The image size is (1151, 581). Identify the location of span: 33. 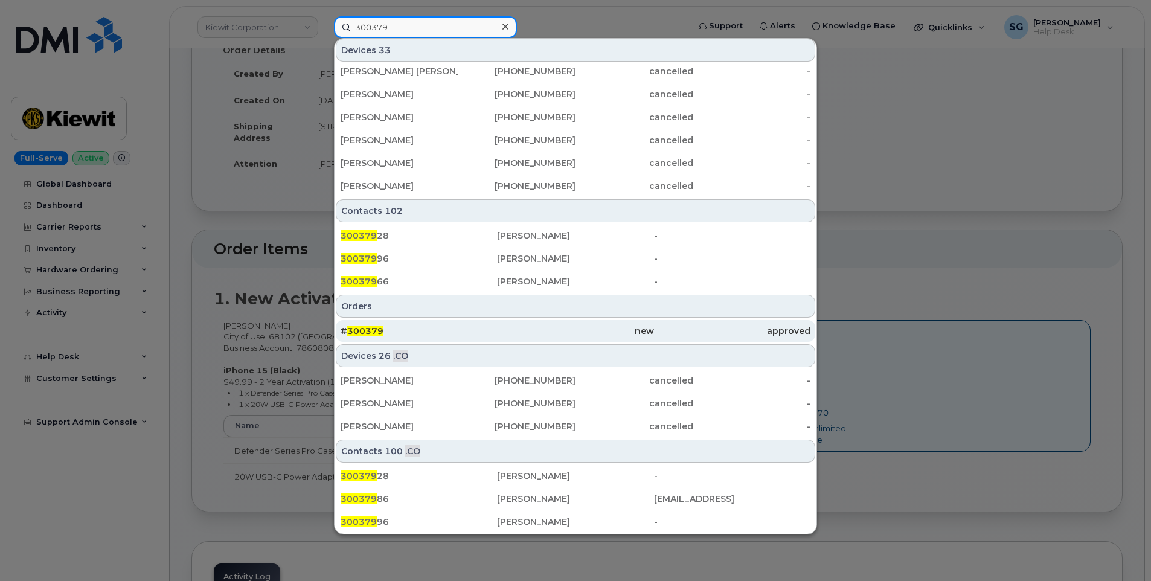
(385, 50).